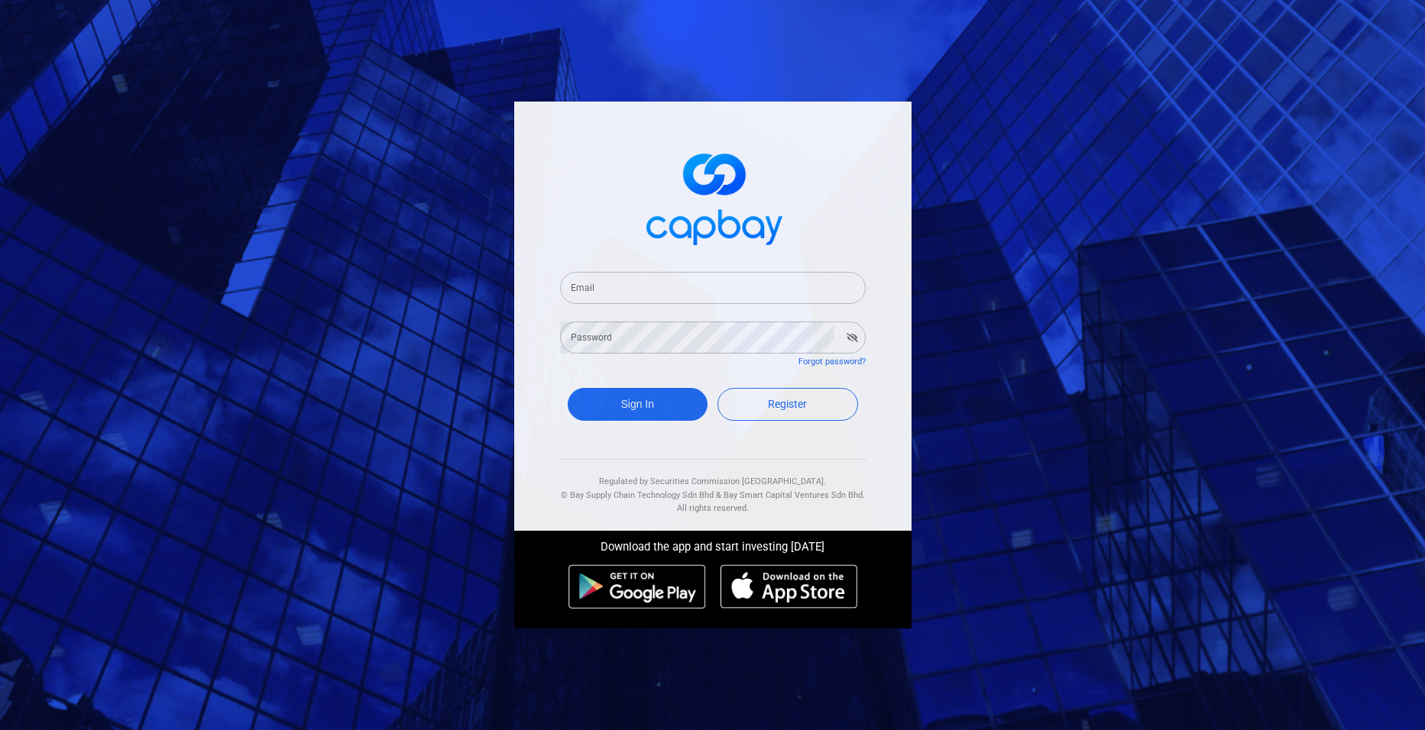 This screenshot has width=1425, height=730. What do you see at coordinates (788, 404) in the screenshot?
I see `a: Register` at bounding box center [788, 404].